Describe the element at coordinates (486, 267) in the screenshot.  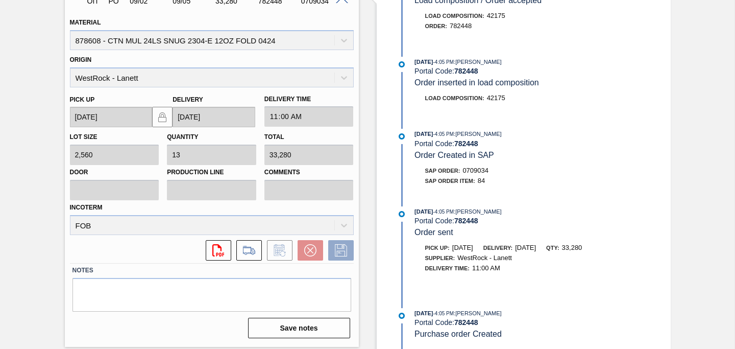
I see `span: 11:00 AM` at that location.